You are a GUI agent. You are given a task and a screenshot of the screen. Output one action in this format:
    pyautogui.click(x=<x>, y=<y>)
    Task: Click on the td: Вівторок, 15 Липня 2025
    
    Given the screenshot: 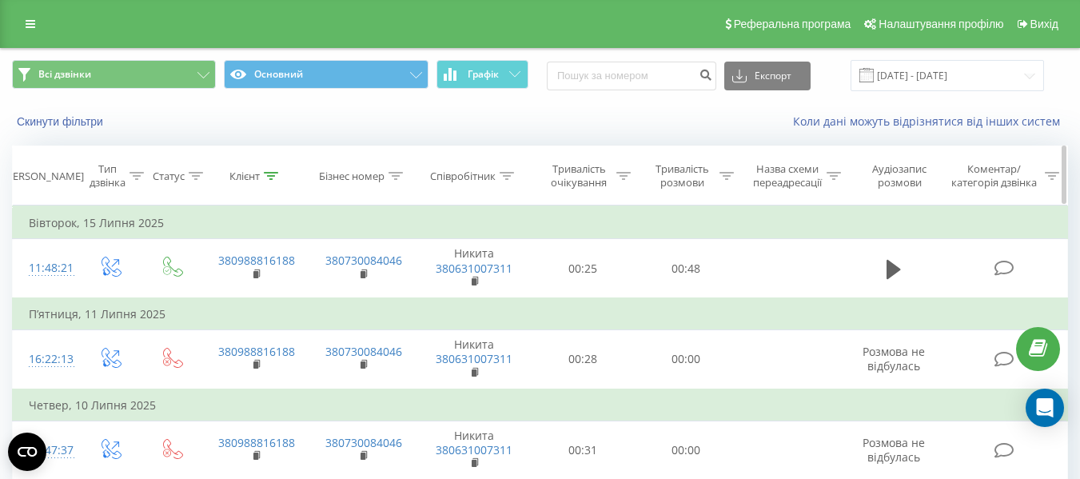 What is the action you would take?
    pyautogui.click(x=540, y=223)
    